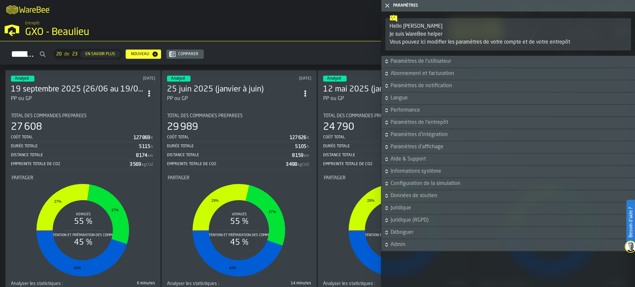  What do you see at coordinates (88, 54) in the screenshot?
I see `div: ButtonLoadMore-En savoir plus-Prévenir-Première-Dernière` at bounding box center [88, 54].